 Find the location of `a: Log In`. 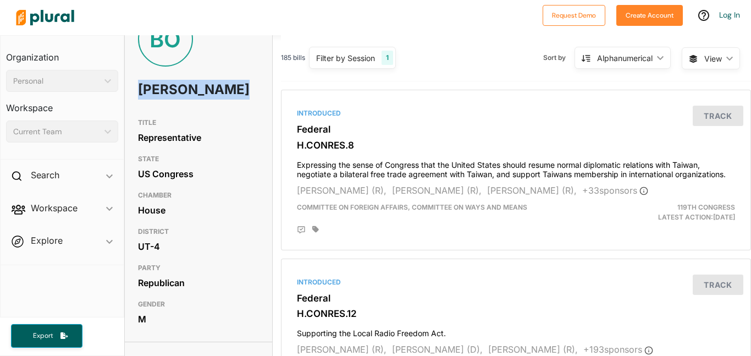

a: Log In is located at coordinates (730, 15).